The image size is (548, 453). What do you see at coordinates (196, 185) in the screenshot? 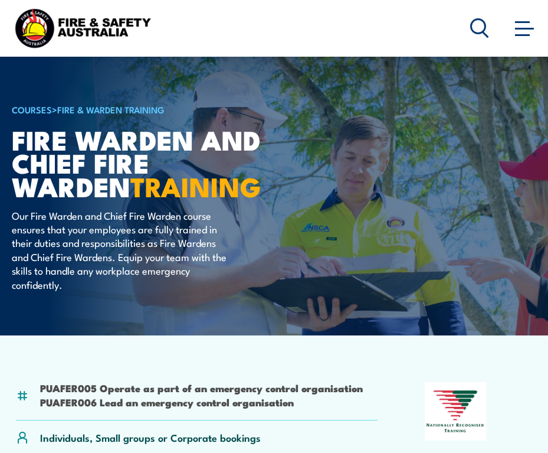
I see `strong: TRAINING` at bounding box center [196, 185].